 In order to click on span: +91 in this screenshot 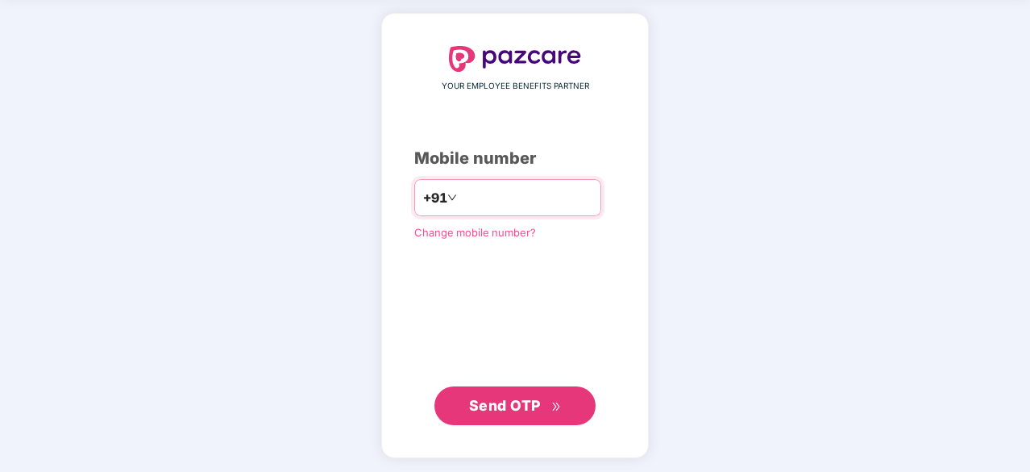, I will do `click(435, 197)`.